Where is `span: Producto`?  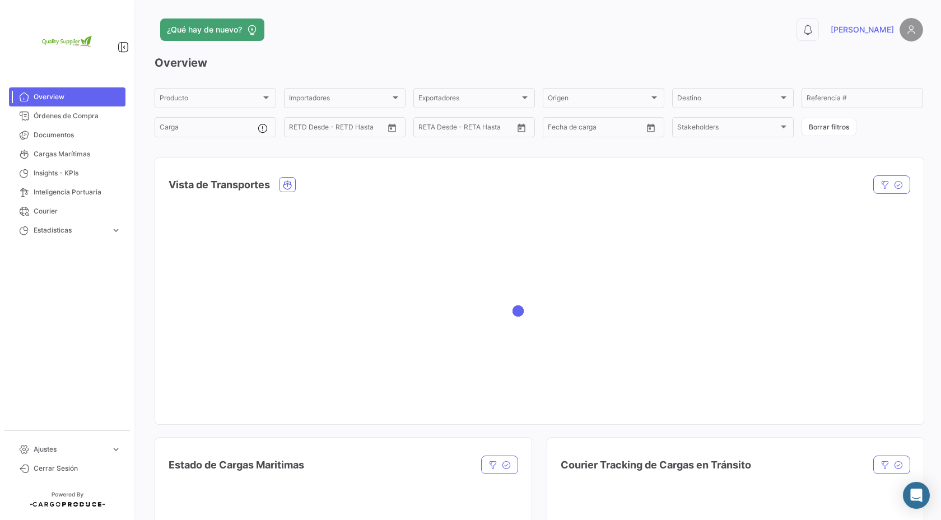
span: Producto is located at coordinates (210, 100).